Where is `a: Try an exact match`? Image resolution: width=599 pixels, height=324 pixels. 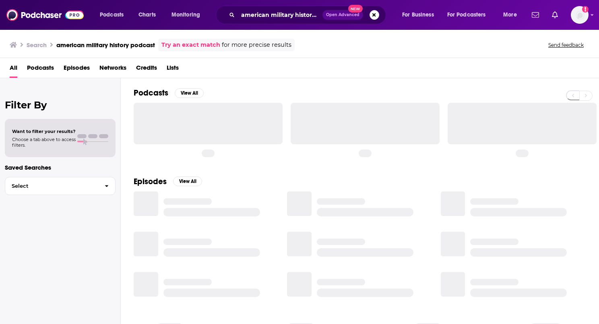
a: Try an exact match is located at coordinates (191, 45).